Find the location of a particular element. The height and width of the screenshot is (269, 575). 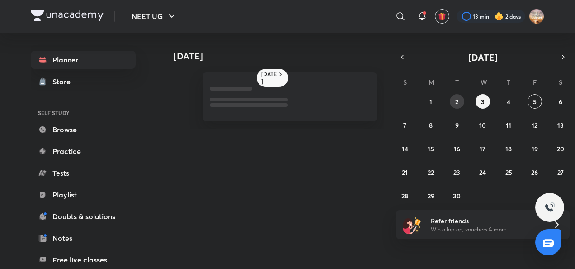

abbr: September 4, 2025 is located at coordinates (509, 101).